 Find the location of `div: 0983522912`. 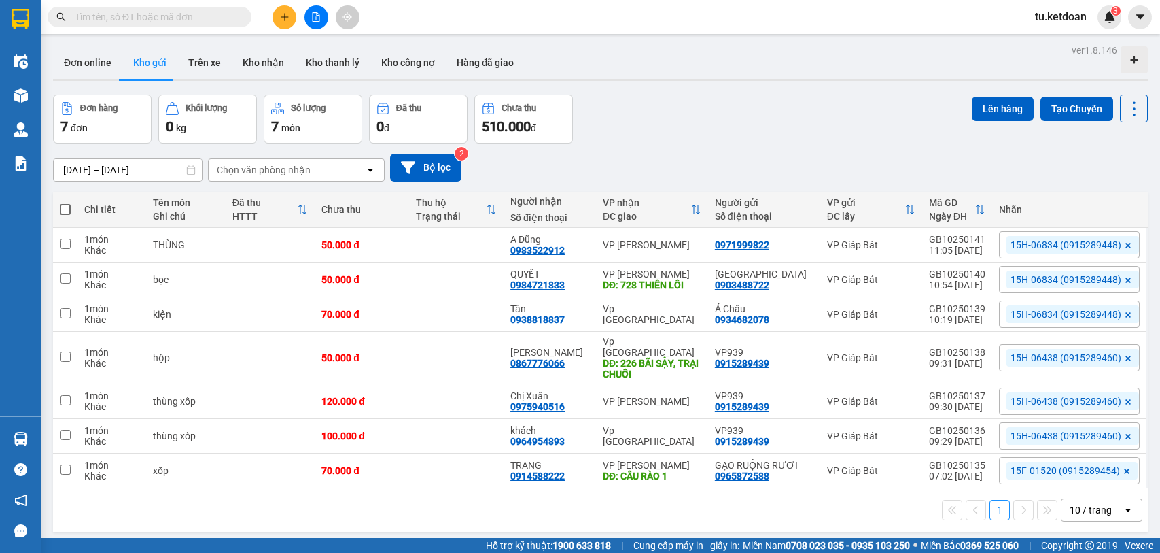

div: 0983522912 is located at coordinates (538, 250).